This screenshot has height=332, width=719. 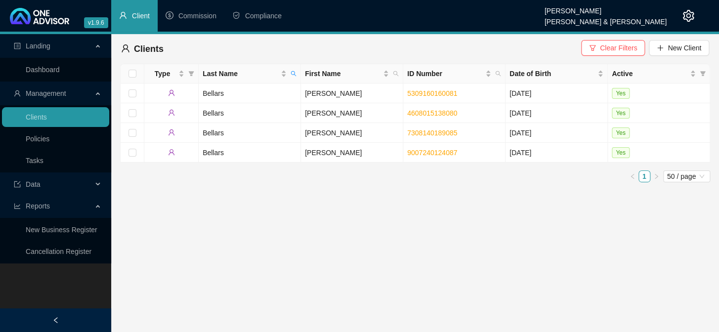 I want to click on span: Data, so click(x=33, y=184).